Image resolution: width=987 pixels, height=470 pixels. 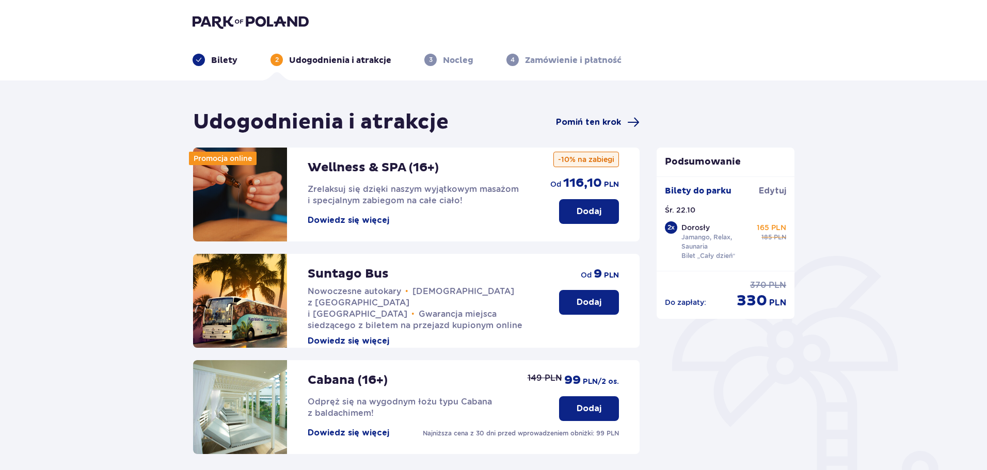 I want to click on p: 149 PLN, so click(x=545, y=378).